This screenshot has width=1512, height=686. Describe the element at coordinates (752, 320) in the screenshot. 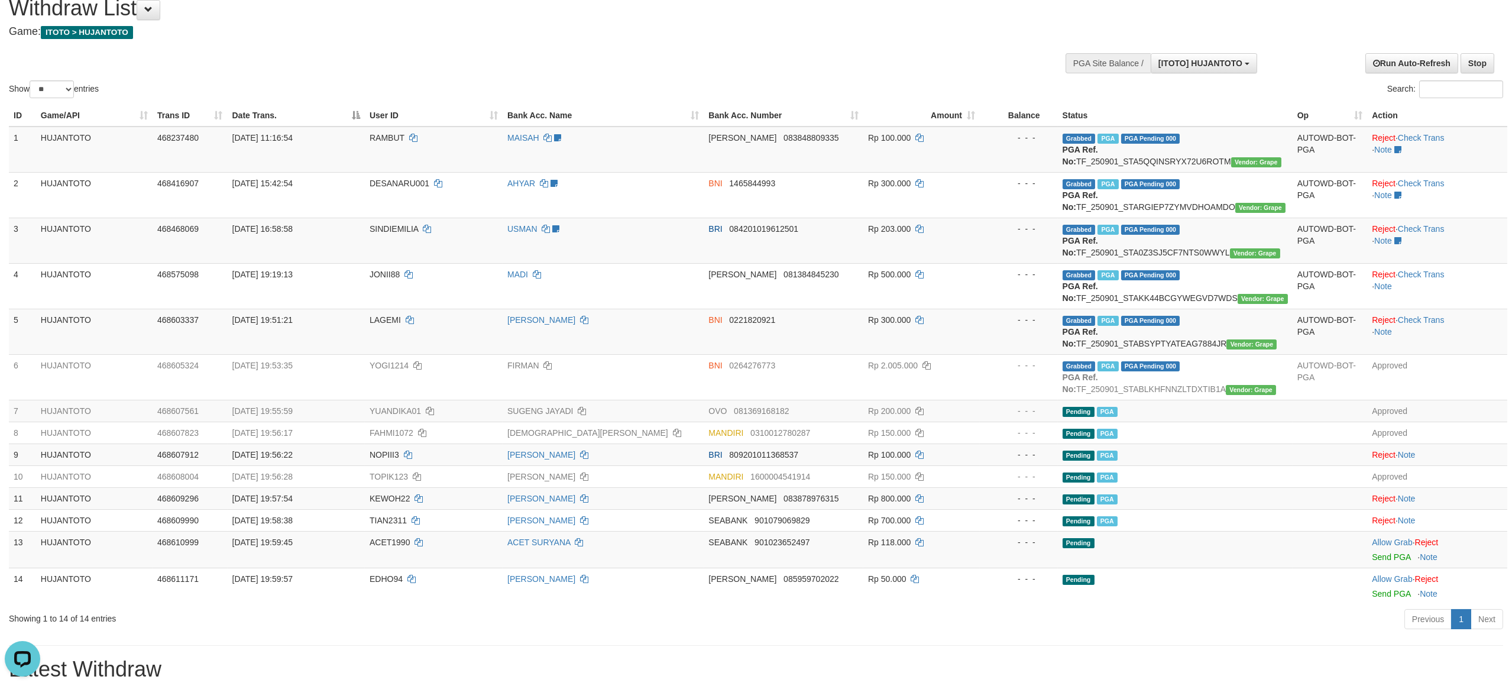

I see `span: Copy 0221820921 to clipboard` at that location.